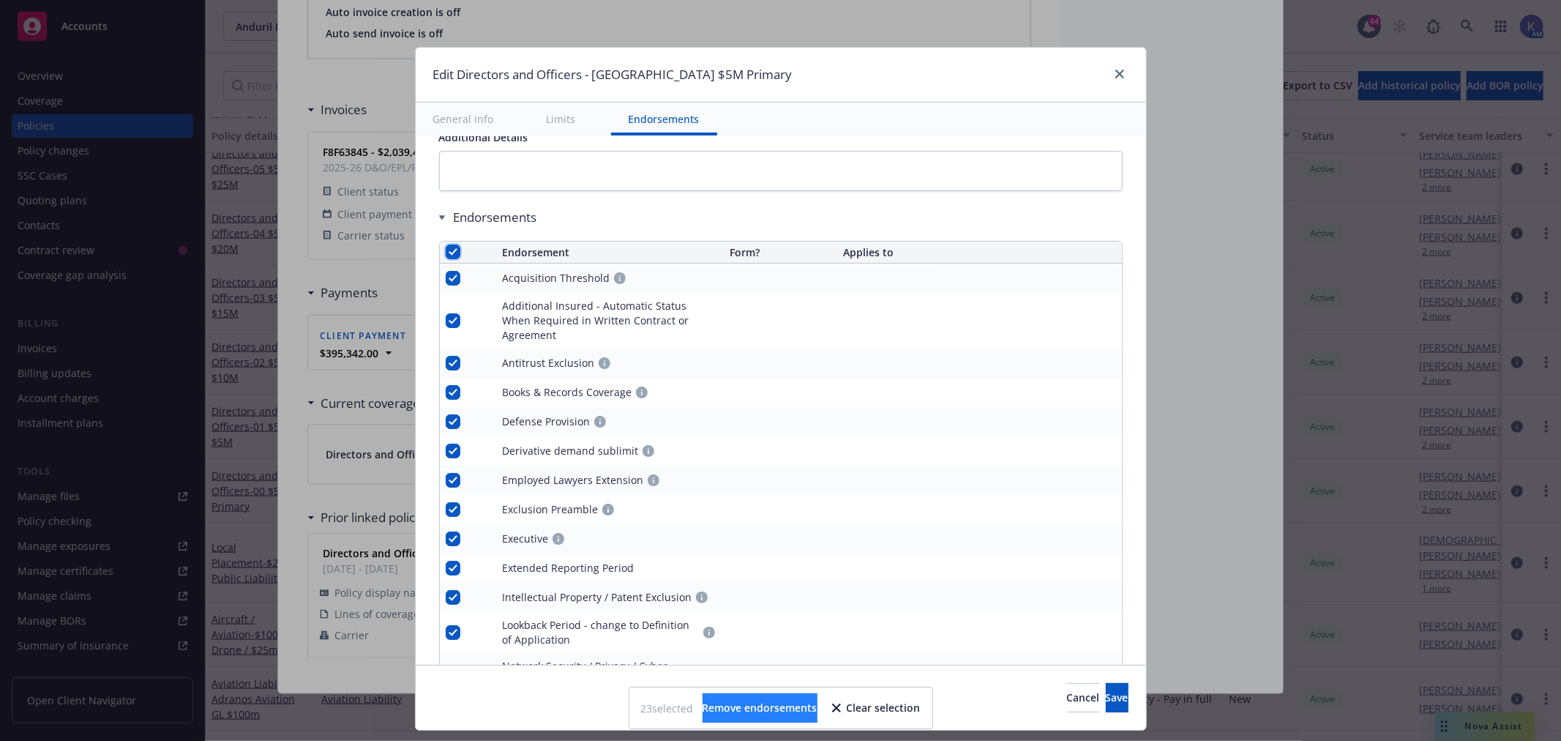 Image resolution: width=1561 pixels, height=741 pixels. What do you see at coordinates (781, 217) in the screenshot?
I see `div: Endorsements` at bounding box center [781, 217].